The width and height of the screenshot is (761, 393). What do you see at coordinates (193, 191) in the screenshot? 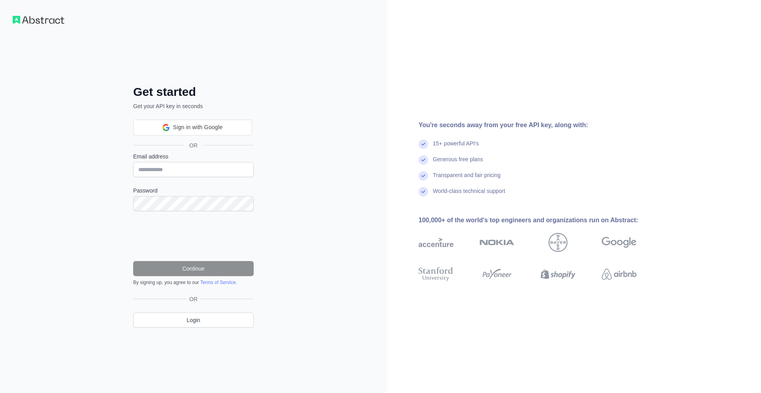
I see `label: Password` at bounding box center [193, 191].